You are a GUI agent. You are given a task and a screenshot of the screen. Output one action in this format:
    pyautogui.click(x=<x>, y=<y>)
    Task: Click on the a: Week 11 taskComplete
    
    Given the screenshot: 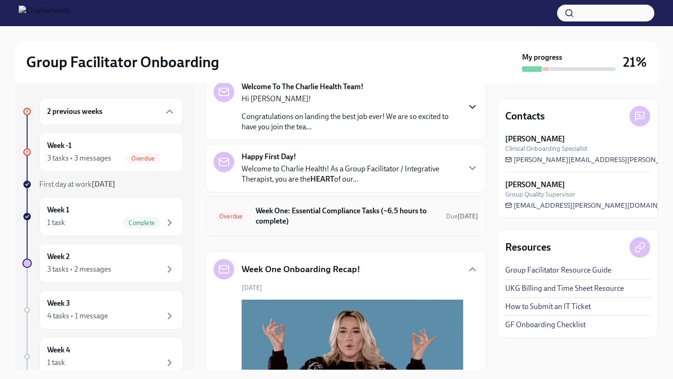 What is the action you would take?
    pyautogui.click(x=103, y=217)
    